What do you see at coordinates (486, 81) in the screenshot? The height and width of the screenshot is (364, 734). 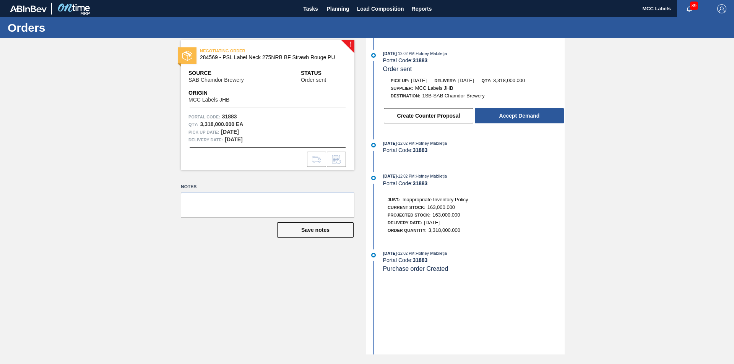 I see `span: Qty:` at bounding box center [486, 81].